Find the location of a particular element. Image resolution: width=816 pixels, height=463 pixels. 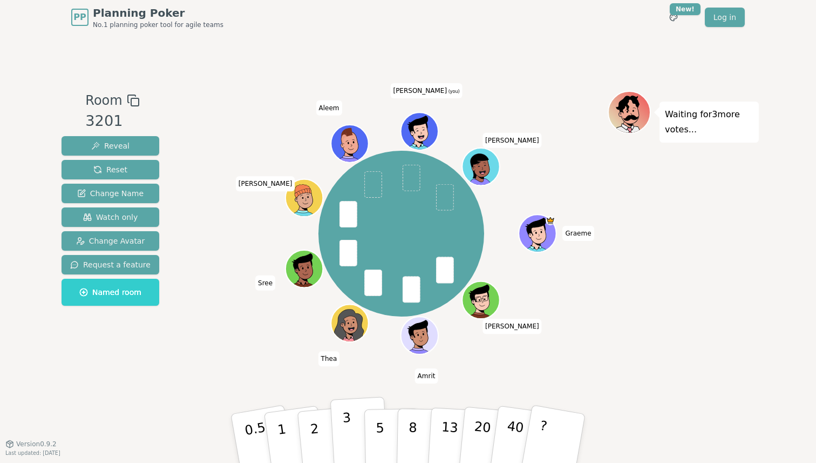

button: Reveal is located at coordinates (110, 146).